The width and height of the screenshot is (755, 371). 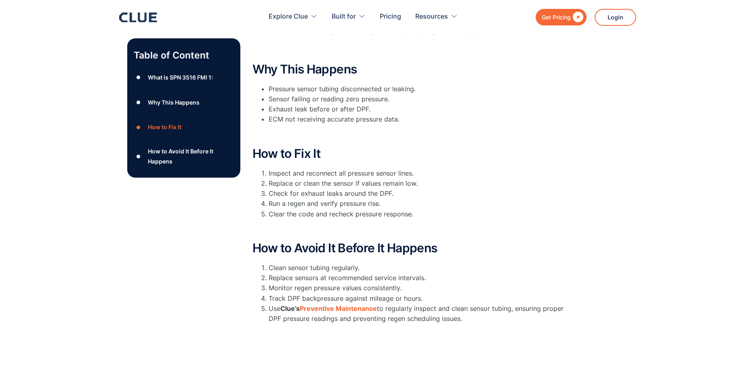 What do you see at coordinates (422, 278) in the screenshot?
I see `li: Replace sensors at recommended service intervals.` at bounding box center [422, 278].